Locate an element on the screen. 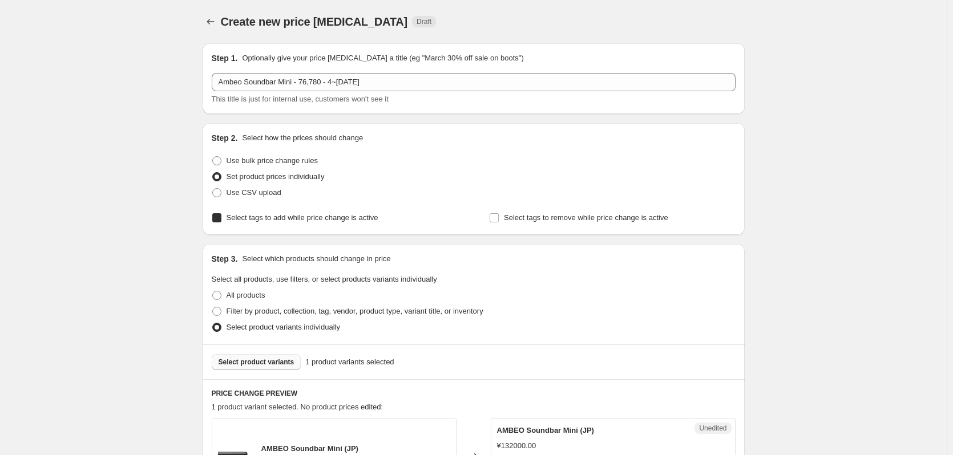 The height and width of the screenshot is (455, 953). span: This title is just for internal use, customers won't see it is located at coordinates (300, 99).